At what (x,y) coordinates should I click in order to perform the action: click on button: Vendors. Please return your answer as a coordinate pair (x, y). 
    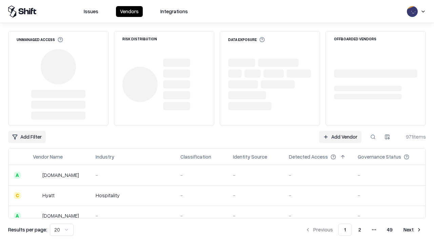
    Looking at the image, I should click on (129, 12).